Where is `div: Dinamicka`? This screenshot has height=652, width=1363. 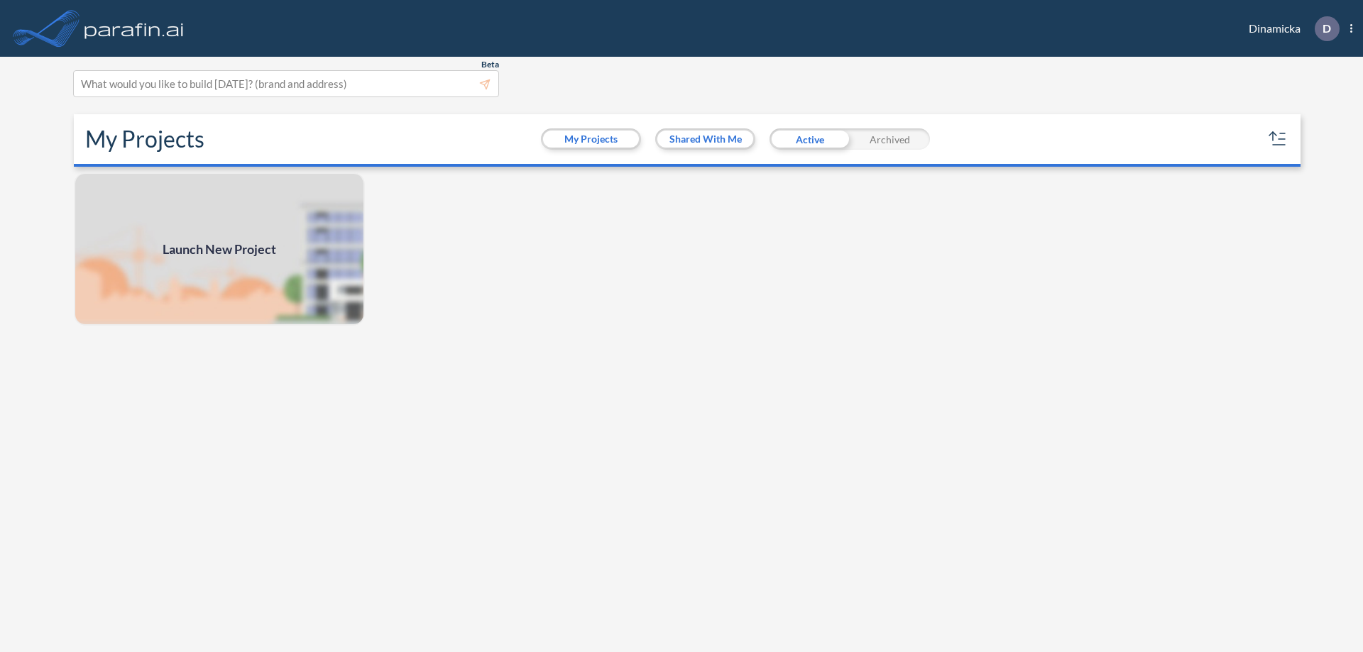
div: Dinamicka is located at coordinates (1290, 28).